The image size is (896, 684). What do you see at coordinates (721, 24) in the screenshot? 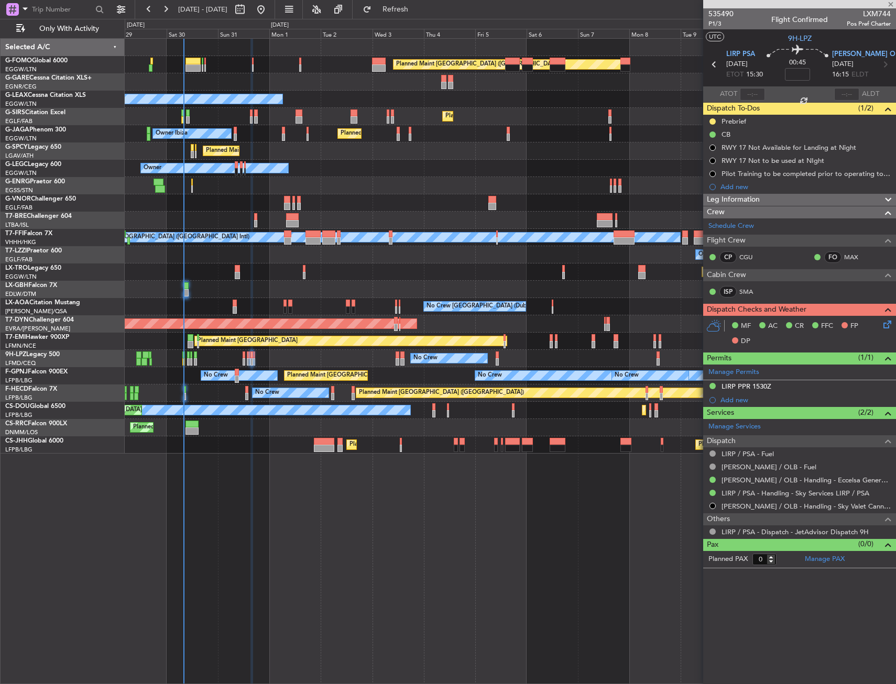
I see `span: P1/3` at bounding box center [721, 24].